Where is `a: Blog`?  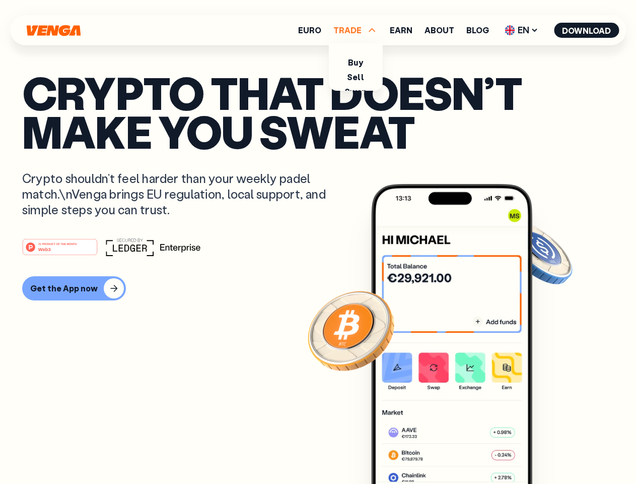 a: Blog is located at coordinates (478, 30).